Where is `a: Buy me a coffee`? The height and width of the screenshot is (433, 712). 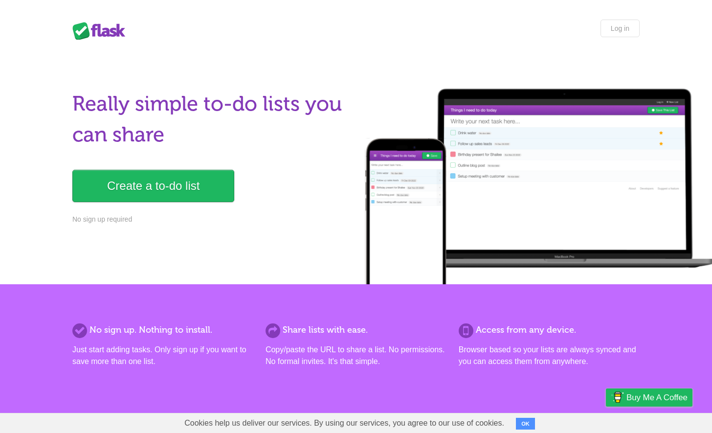 a: Buy me a coffee is located at coordinates (649, 397).